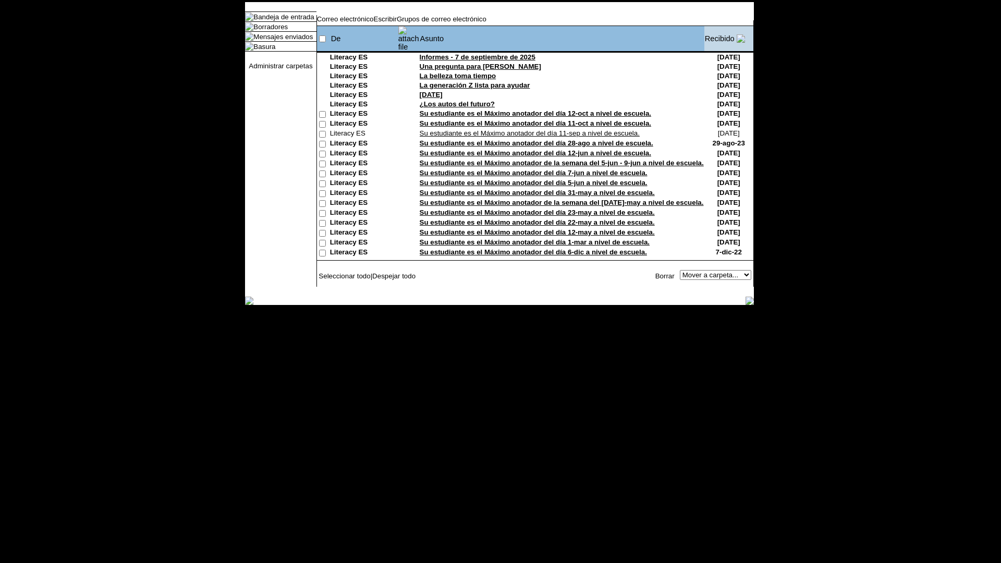 This screenshot has width=1001, height=563. What do you see at coordinates (729, 143) in the screenshot?
I see `nobr: 29-ago-23` at bounding box center [729, 143].